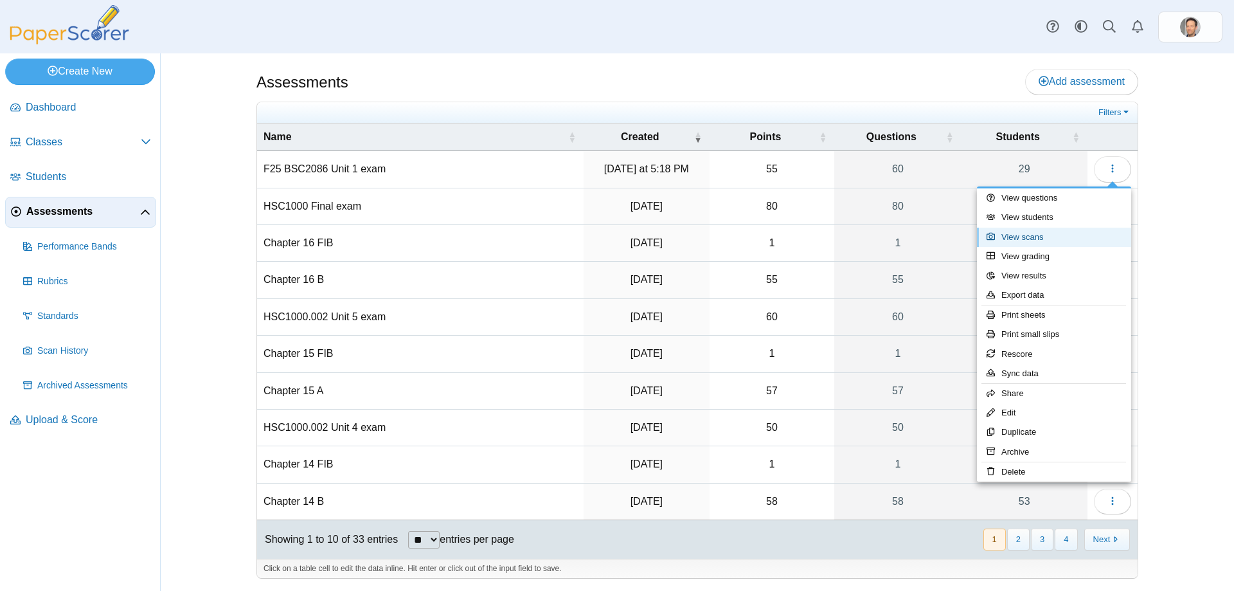 This screenshot has width=1234, height=591. I want to click on a: Sync data, so click(1054, 373).